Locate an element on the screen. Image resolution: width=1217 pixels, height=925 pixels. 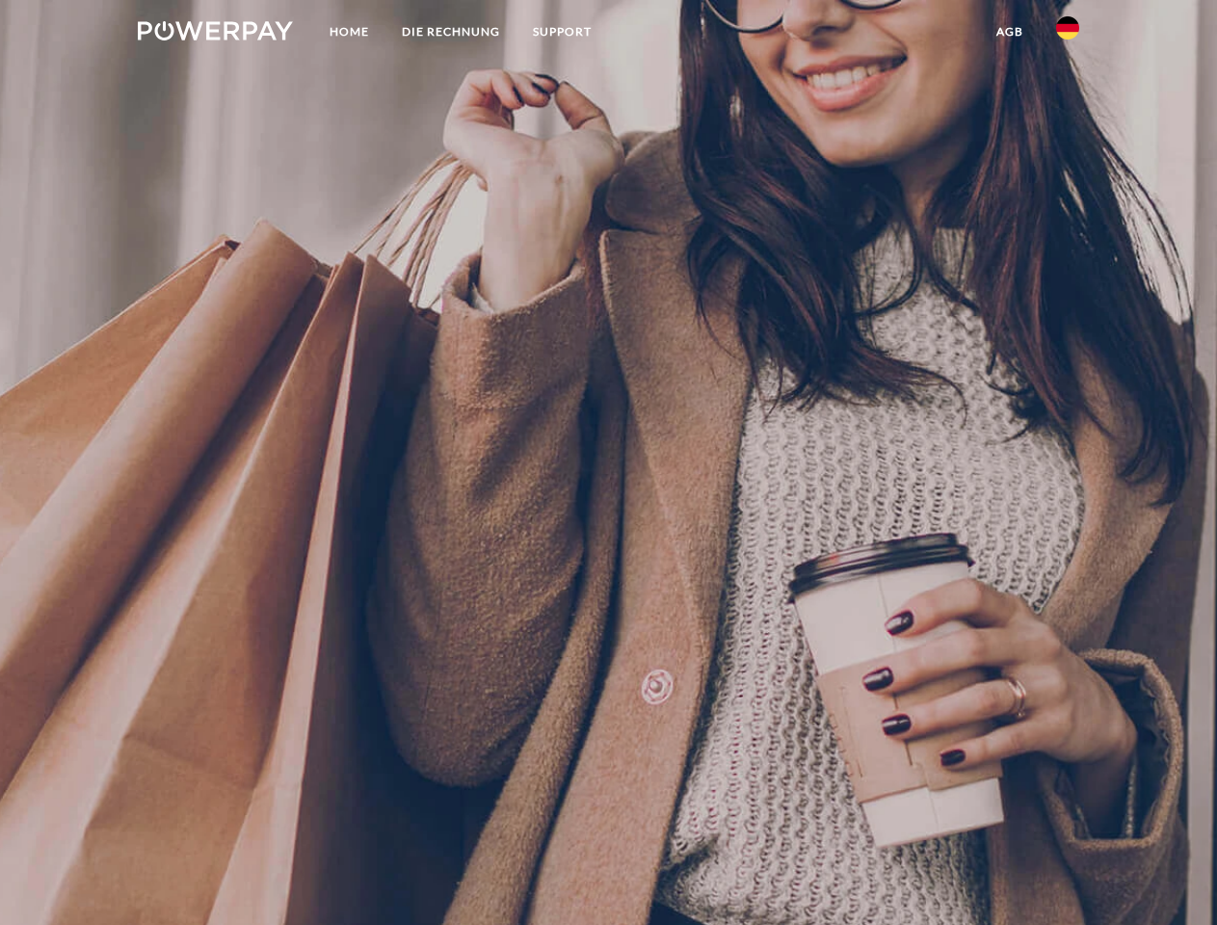
img: de is located at coordinates (1068, 28).